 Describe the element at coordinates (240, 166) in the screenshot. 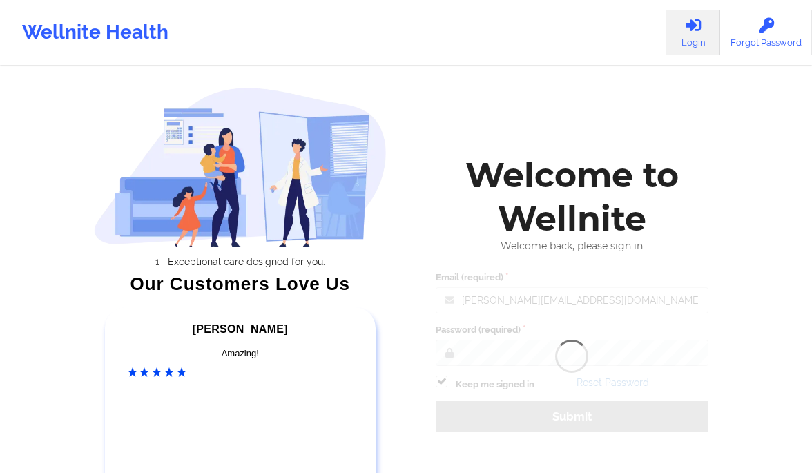

I see `img: wellnite-auth-hero_200.c722682e.png` at that location.